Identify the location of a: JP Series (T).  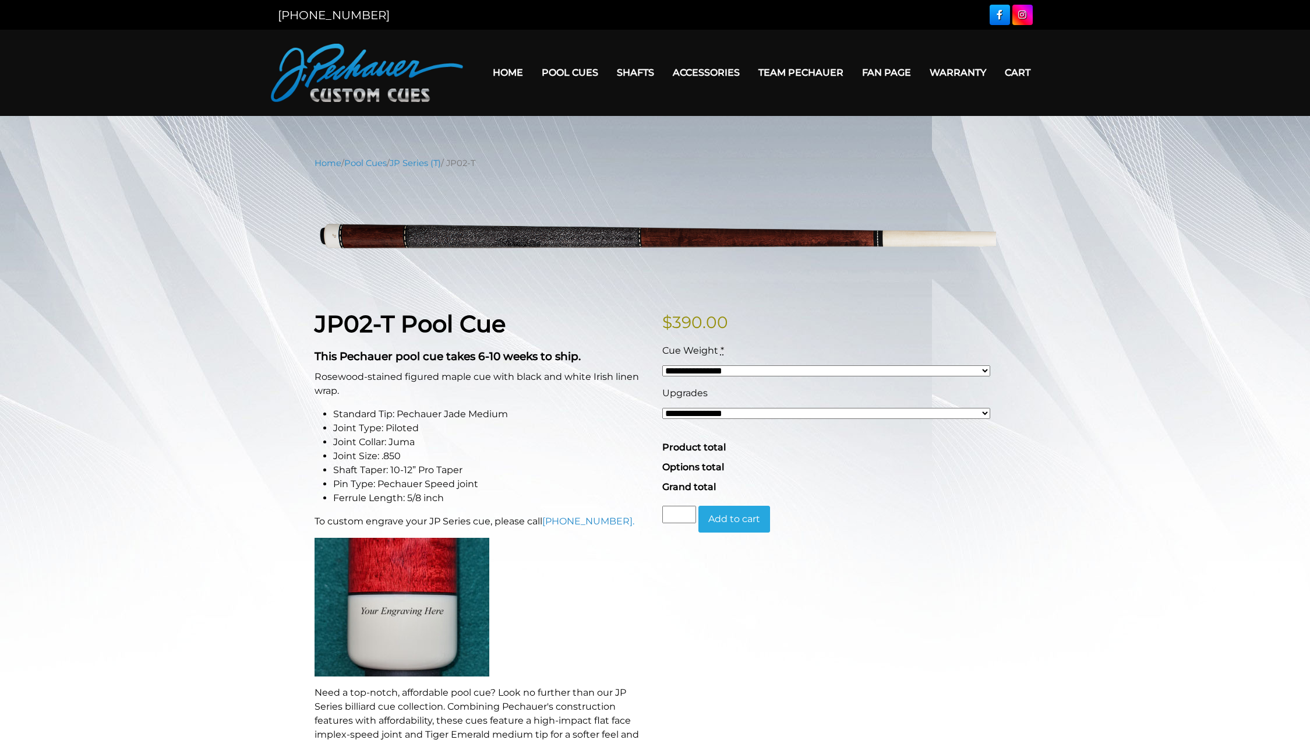
(415, 163).